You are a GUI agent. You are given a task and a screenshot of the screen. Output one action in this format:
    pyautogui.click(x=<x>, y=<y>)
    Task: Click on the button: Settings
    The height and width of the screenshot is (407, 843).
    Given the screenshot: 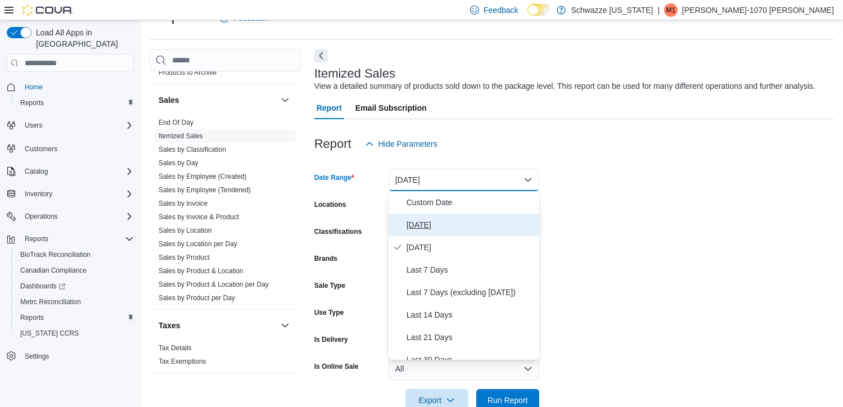 What is the action you would take?
    pyautogui.click(x=70, y=356)
    